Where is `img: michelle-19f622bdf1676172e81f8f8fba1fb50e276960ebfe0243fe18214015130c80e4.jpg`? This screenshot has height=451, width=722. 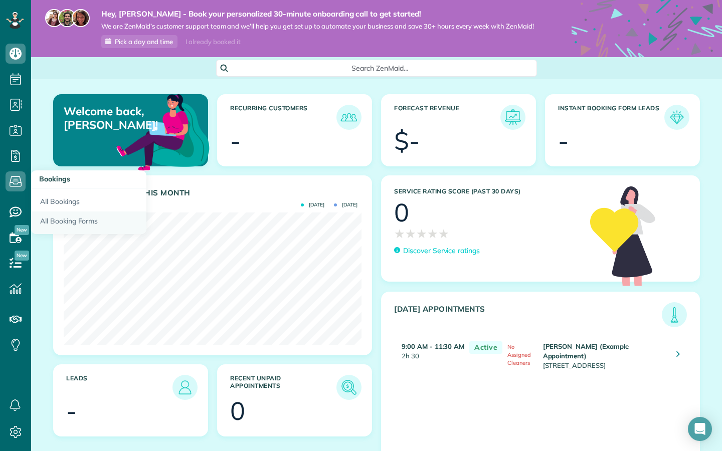 img: michelle-19f622bdf1676172e81f8f8fba1fb50e276960ebfe0243fe18214015130c80e4.jpg is located at coordinates (81, 18).